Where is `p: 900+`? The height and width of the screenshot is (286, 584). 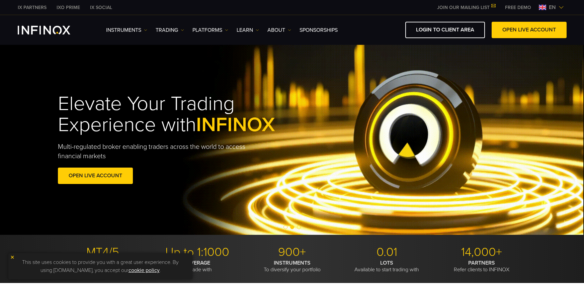 p: 900+ is located at coordinates (292, 253).